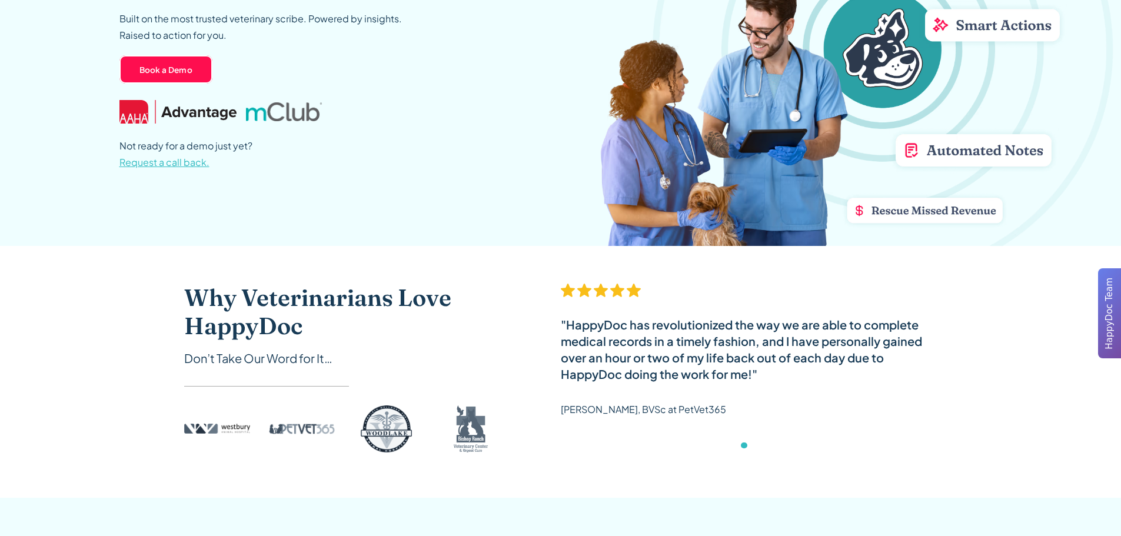 The width and height of the screenshot is (1121, 536). I want to click on p: Built on the most trusted veterinary scribe. Powered by insights. Raised to action for you., so click(261, 27).